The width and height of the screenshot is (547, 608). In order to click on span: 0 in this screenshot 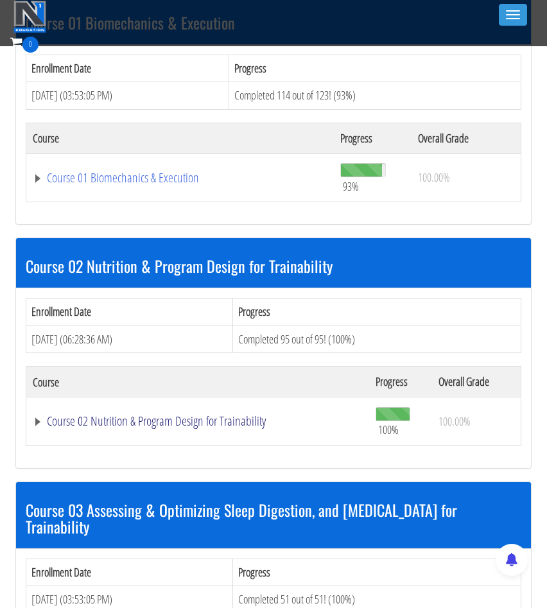, I will do `click(30, 44)`.